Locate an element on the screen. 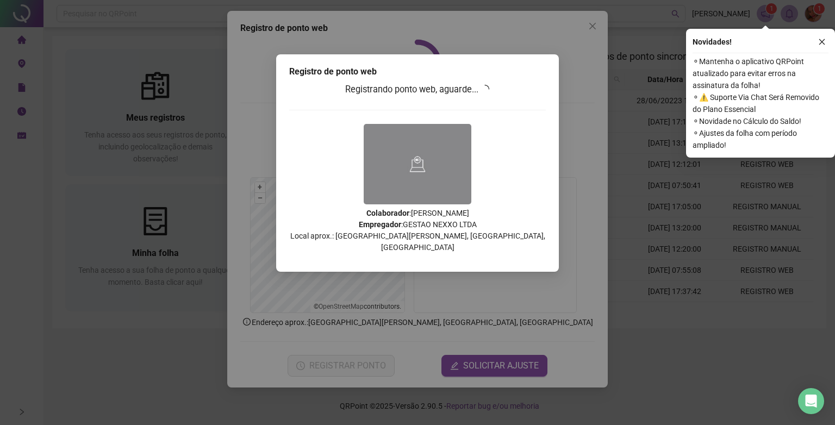 The height and width of the screenshot is (425, 835). h3: Registrando ponto web, aguarde... is located at coordinates (418, 90).